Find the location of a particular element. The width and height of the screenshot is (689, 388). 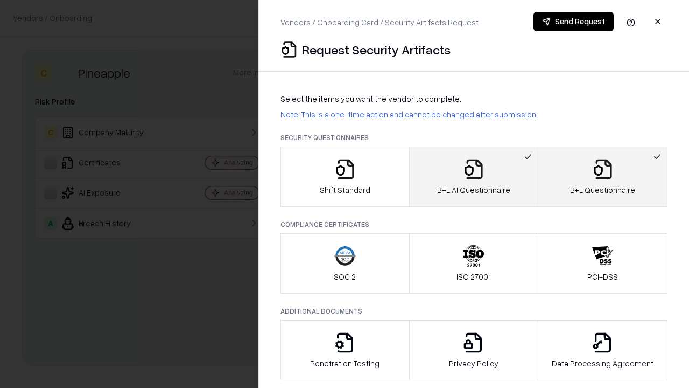

button: Data Processing Agreement is located at coordinates (603, 350).